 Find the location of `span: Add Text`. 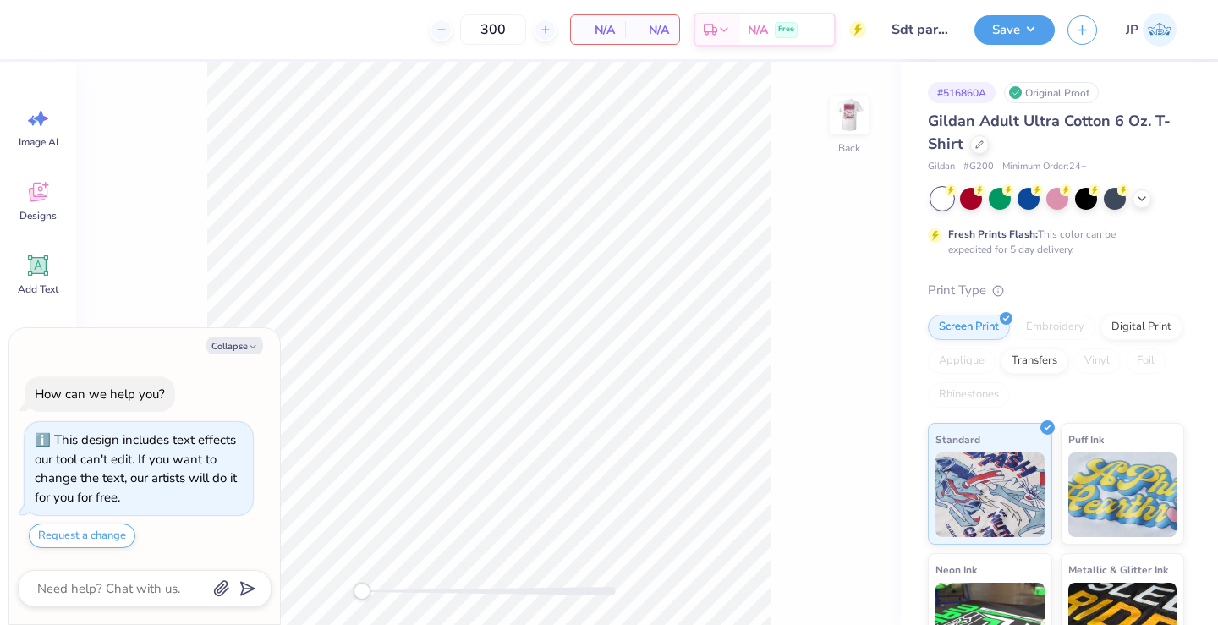

span: Add Text is located at coordinates (38, 289).